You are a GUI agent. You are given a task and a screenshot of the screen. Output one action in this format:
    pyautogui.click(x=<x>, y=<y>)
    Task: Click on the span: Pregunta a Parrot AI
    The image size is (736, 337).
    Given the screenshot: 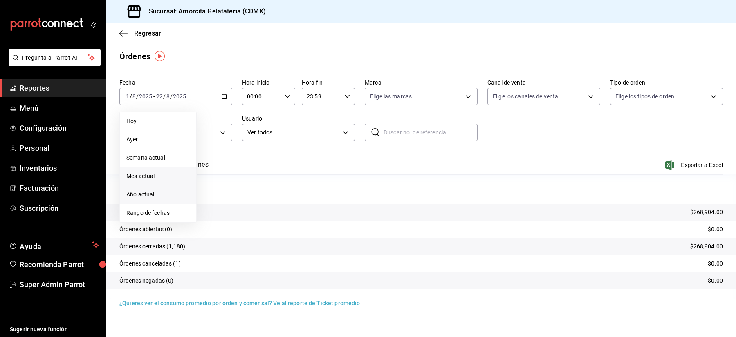 What is the action you would take?
    pyautogui.click(x=55, y=58)
    